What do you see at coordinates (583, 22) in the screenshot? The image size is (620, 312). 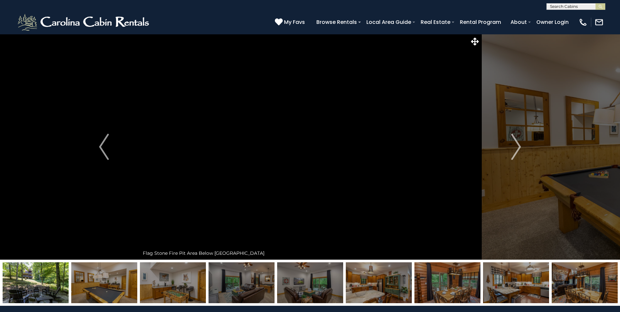 I see `img: phone-regular-white.png` at bounding box center [583, 22].